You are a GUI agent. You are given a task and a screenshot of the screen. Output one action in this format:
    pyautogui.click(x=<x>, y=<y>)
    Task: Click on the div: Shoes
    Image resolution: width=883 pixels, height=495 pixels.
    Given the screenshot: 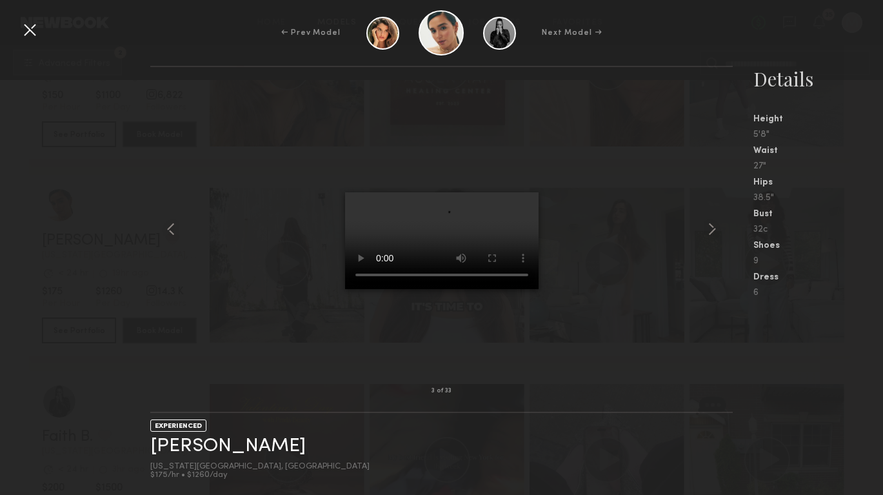 What is the action you would take?
    pyautogui.click(x=818, y=246)
    